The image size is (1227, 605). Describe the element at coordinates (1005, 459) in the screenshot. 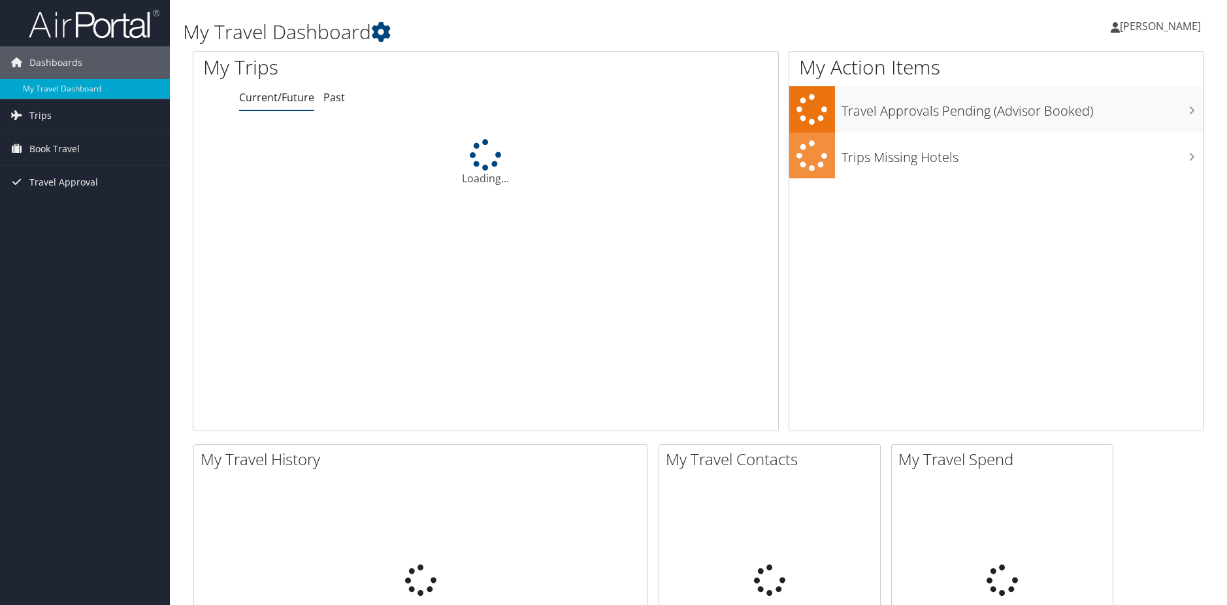

I see `h2: My Travel Spend` at that location.